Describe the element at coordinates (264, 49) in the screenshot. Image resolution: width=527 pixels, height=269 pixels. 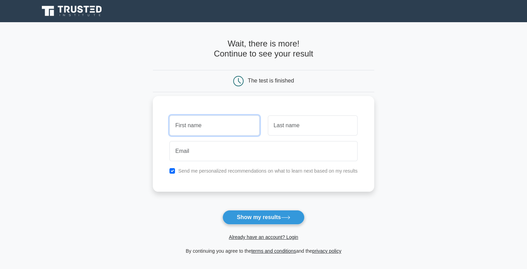
I see `h4: Wait, there is more! Continue to see your result` at that location.